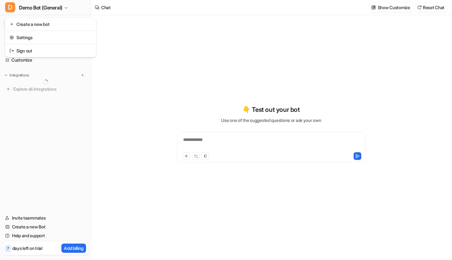 The image size is (452, 260). I want to click on a: Create a new bot, so click(51, 24).